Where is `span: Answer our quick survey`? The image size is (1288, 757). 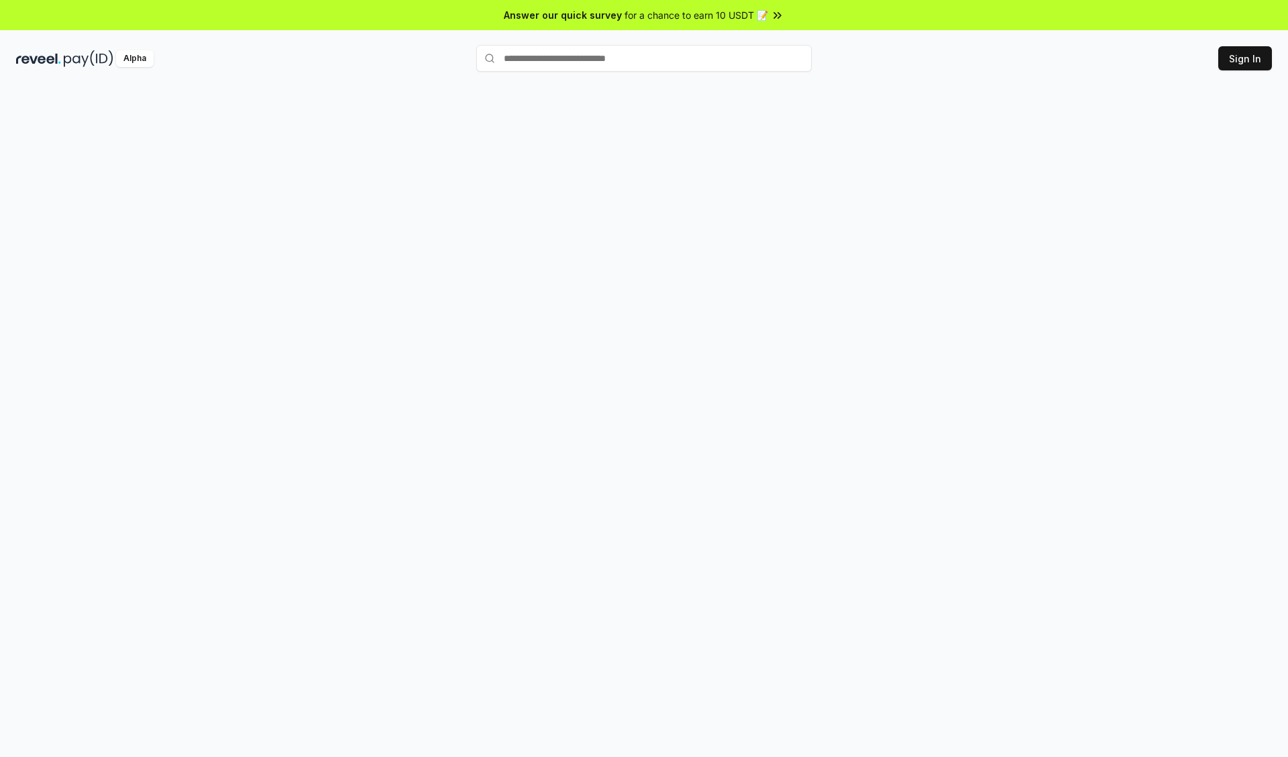
span: Answer our quick survey is located at coordinates (563, 15).